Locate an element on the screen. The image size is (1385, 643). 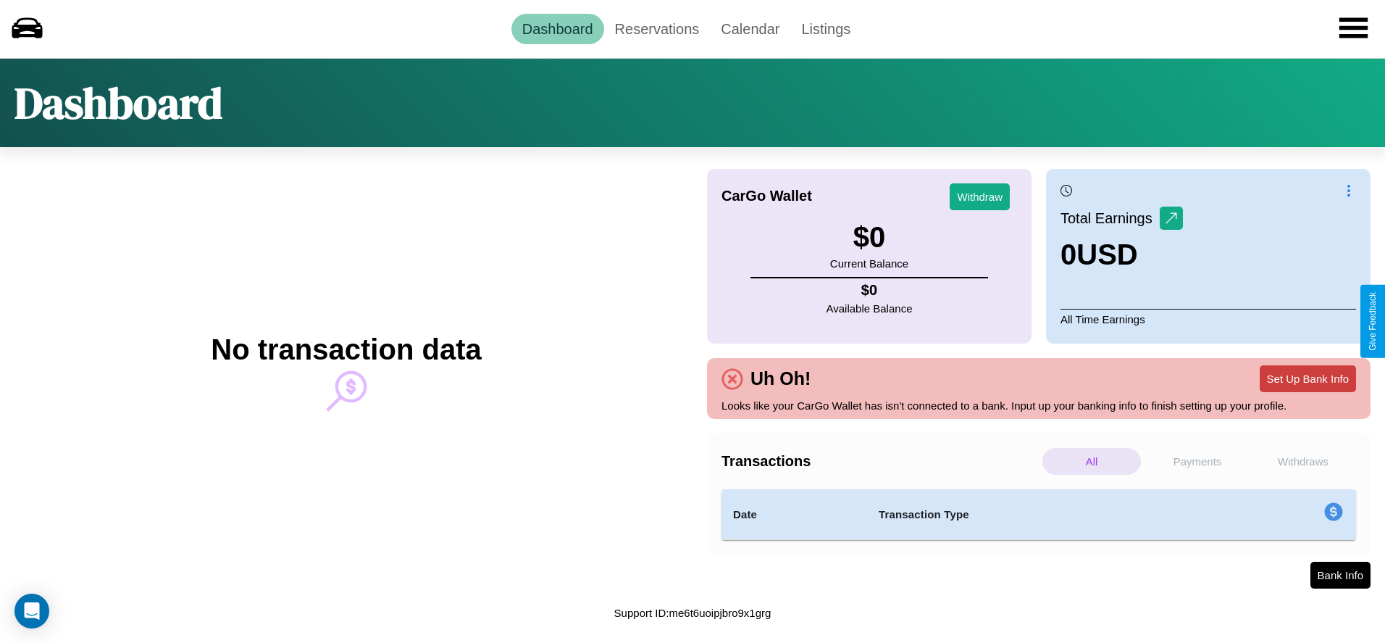
p: Withdraws is located at coordinates (1304, 461).